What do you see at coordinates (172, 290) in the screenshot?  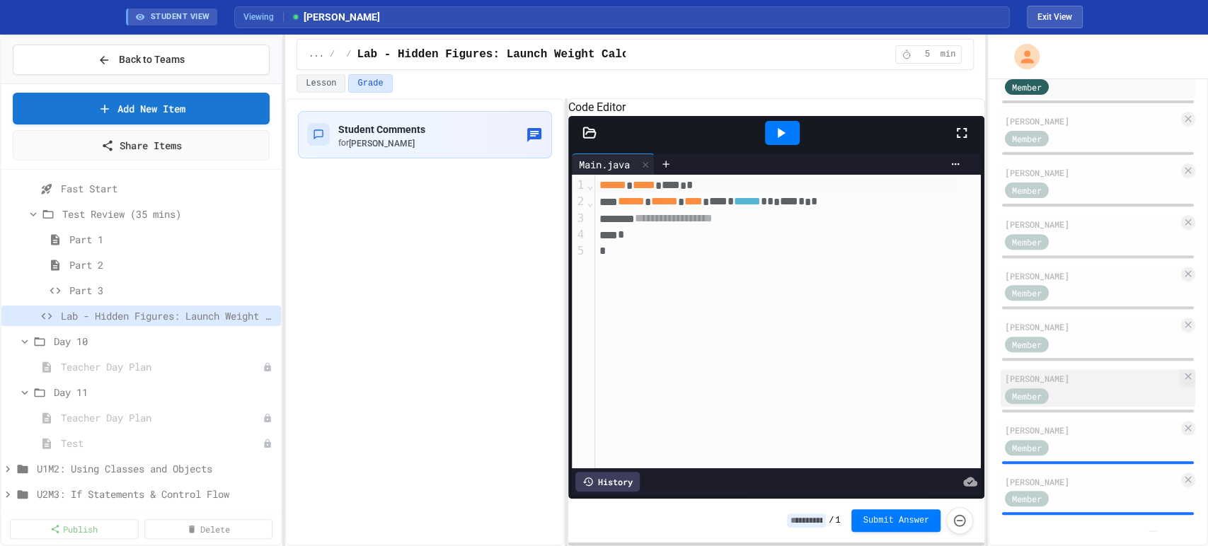 I see `span: Part 3` at bounding box center [172, 290].